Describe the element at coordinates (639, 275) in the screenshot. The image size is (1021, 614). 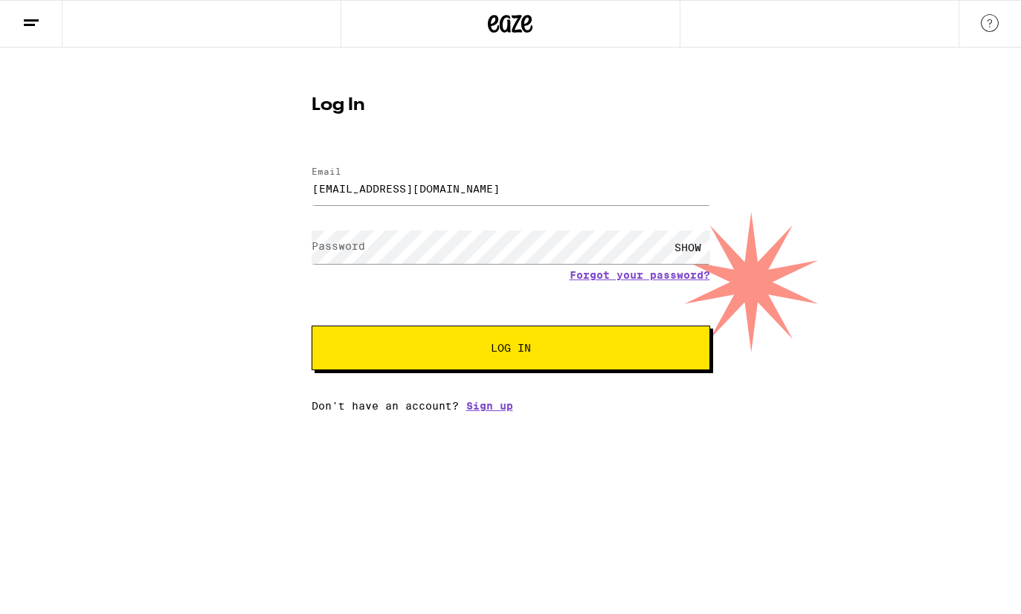
I see `a: Forgot your password?` at that location.